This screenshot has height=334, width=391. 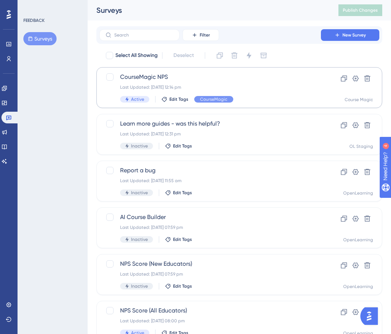 I want to click on span: Select All Showing, so click(x=137, y=56).